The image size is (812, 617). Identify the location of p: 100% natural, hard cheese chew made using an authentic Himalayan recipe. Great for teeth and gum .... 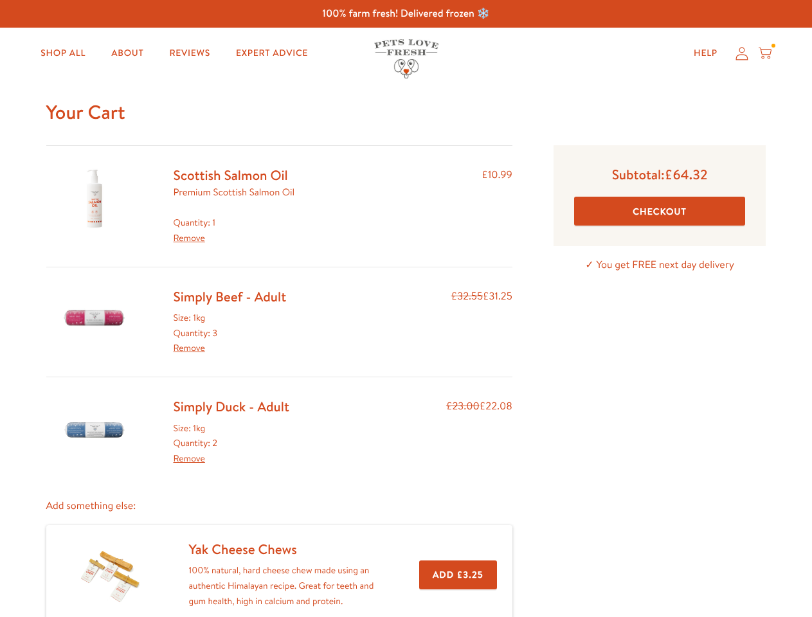
(283, 586).